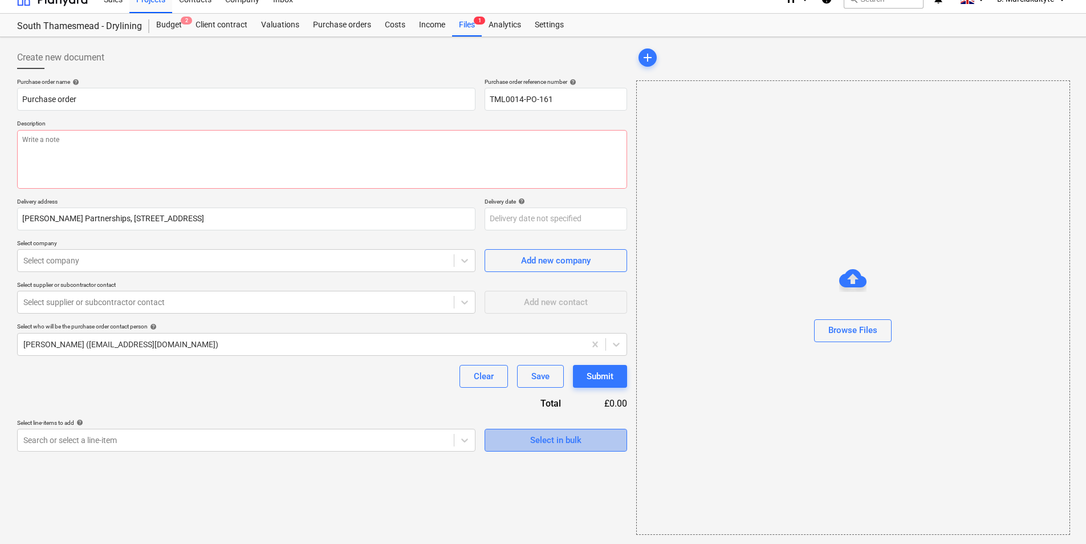 The height and width of the screenshot is (544, 1086). Describe the element at coordinates (556, 201) in the screenshot. I see `div: Delivery date` at that location.